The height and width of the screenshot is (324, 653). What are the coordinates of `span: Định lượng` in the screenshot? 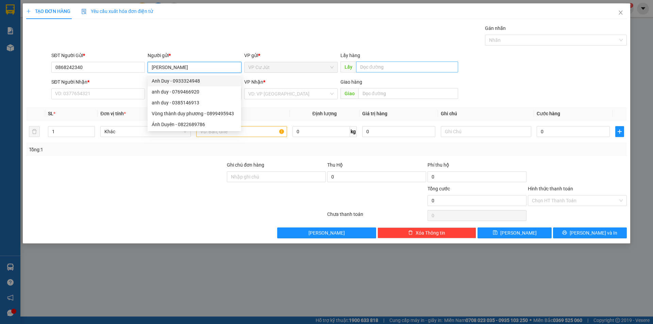 It's located at (325, 114).